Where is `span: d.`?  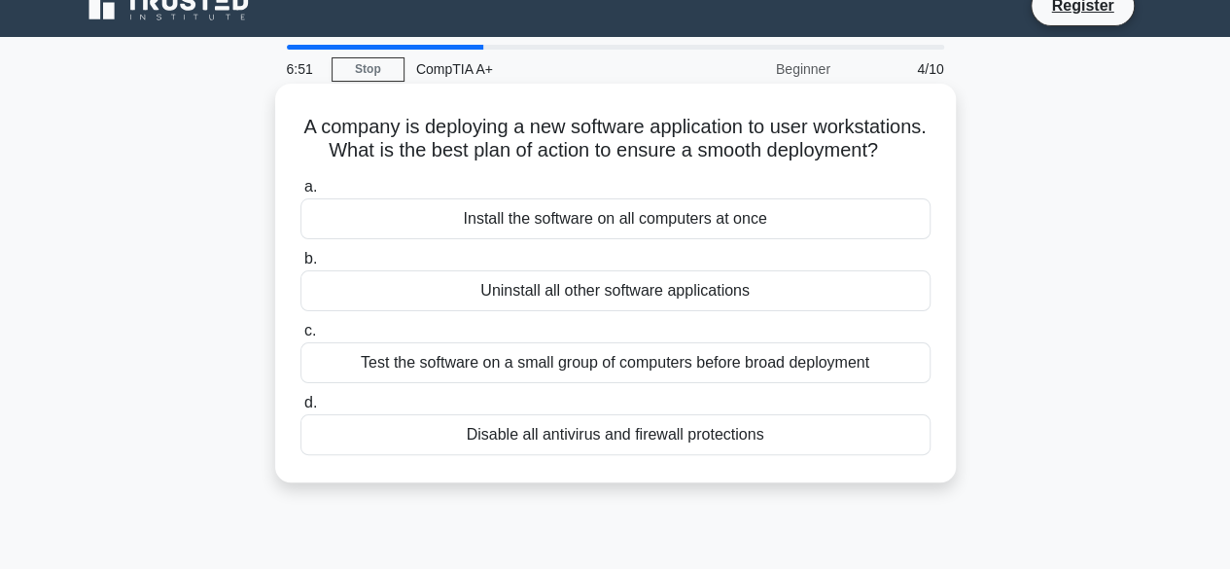
span: d. is located at coordinates (310, 402).